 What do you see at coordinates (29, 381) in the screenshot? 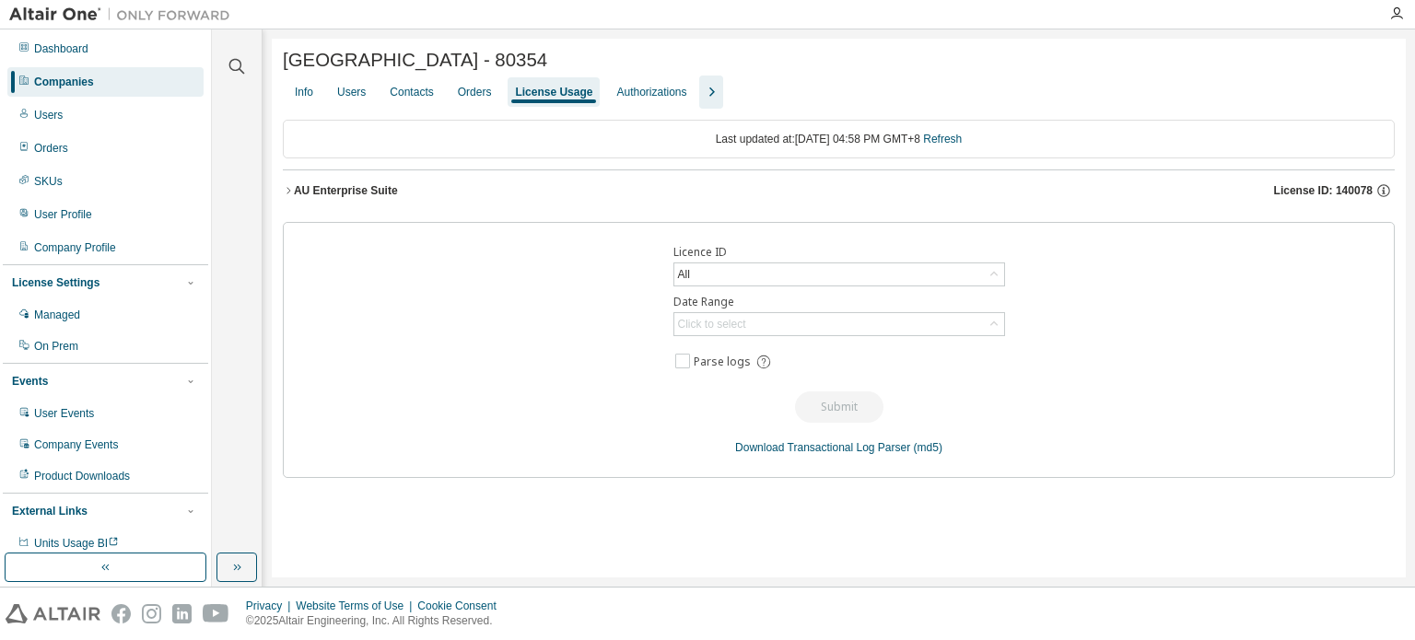
I see `div: Events` at bounding box center [29, 381].